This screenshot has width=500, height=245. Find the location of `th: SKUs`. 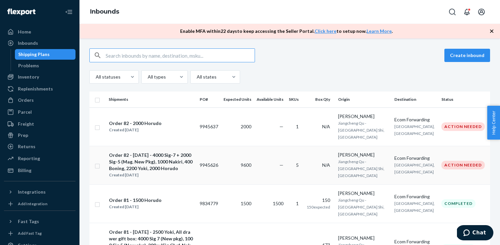

th: SKUs is located at coordinates (295, 99).